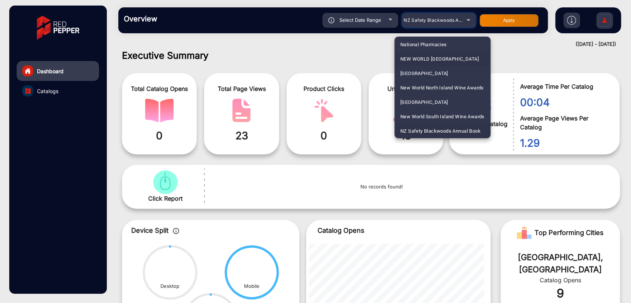 This screenshot has width=631, height=303. What do you see at coordinates (440, 131) in the screenshot?
I see `span: NZ Safety Blackwoods Annual Book` at bounding box center [440, 131].